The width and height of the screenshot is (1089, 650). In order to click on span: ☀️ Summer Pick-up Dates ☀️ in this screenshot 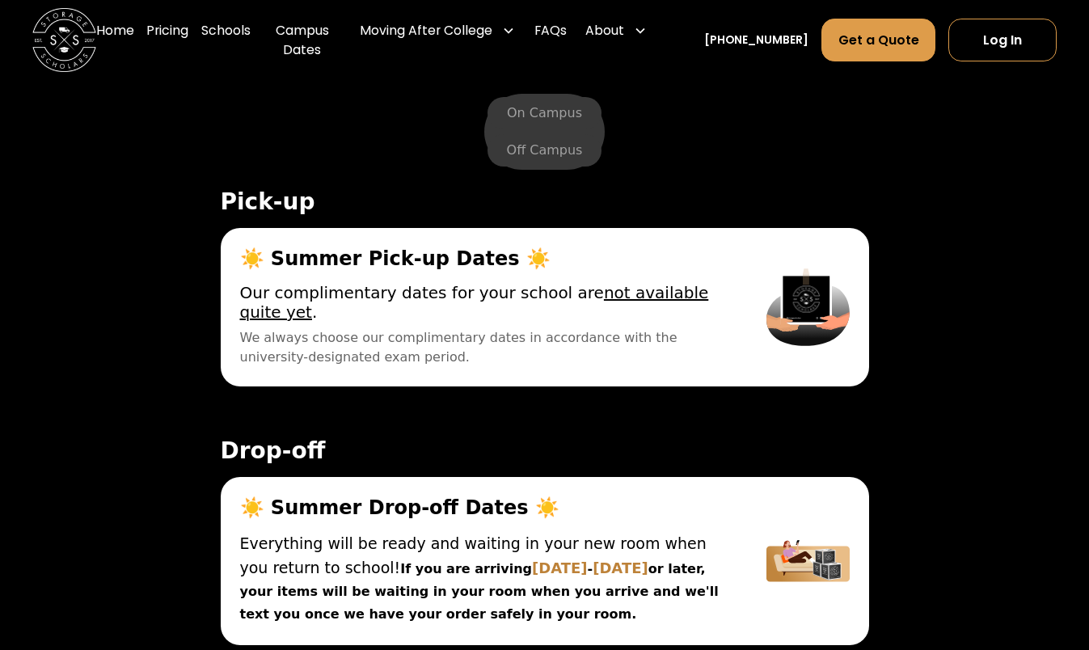, I will do `click(484, 259)`.